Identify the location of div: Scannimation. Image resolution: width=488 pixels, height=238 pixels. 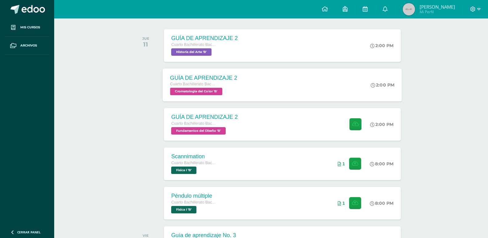
(194, 157).